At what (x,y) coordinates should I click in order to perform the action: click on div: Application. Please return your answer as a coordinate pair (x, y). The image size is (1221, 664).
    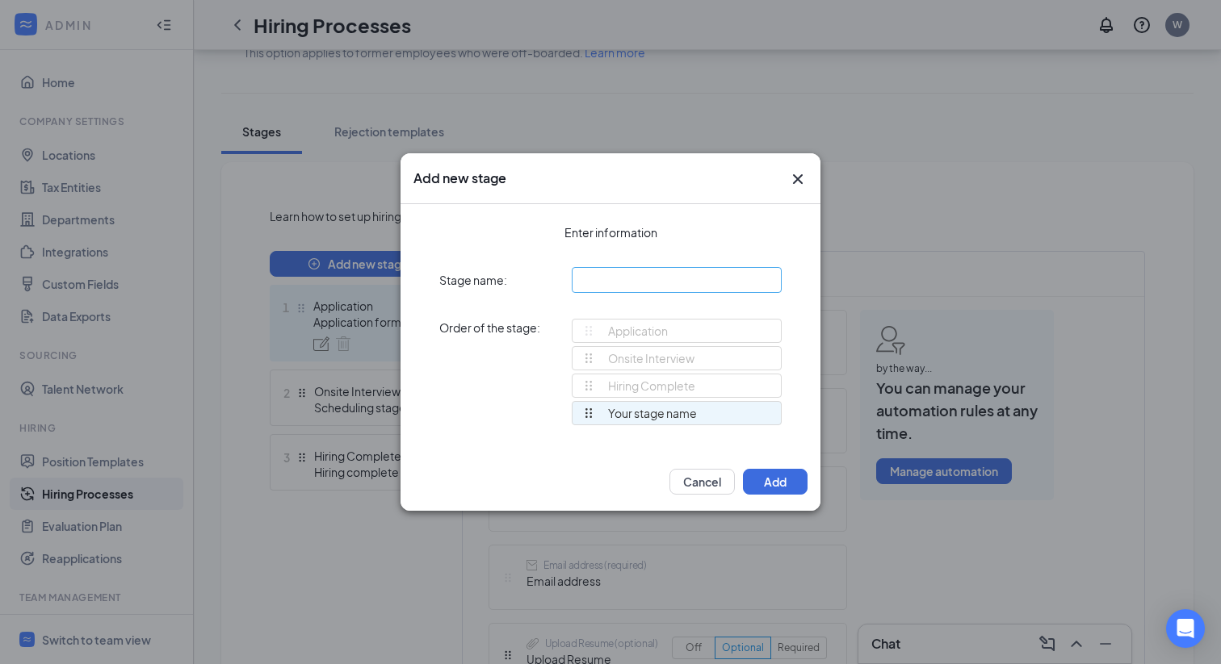
    Looking at the image, I should click on (625, 331).